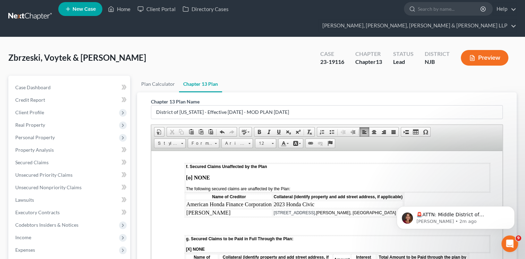 This screenshot has height=259, width=525. Describe the element at coordinates (320, 143) in the screenshot. I see `a: Unlink` at that location.